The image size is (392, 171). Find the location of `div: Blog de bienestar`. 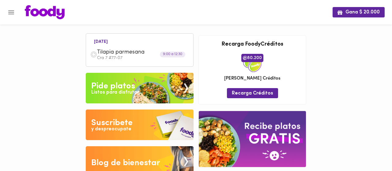

div: Blog de bienestar is located at coordinates (126, 163).